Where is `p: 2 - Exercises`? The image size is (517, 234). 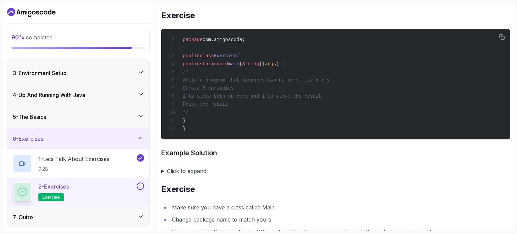
p: 2 - Exercises is located at coordinates (53, 186).